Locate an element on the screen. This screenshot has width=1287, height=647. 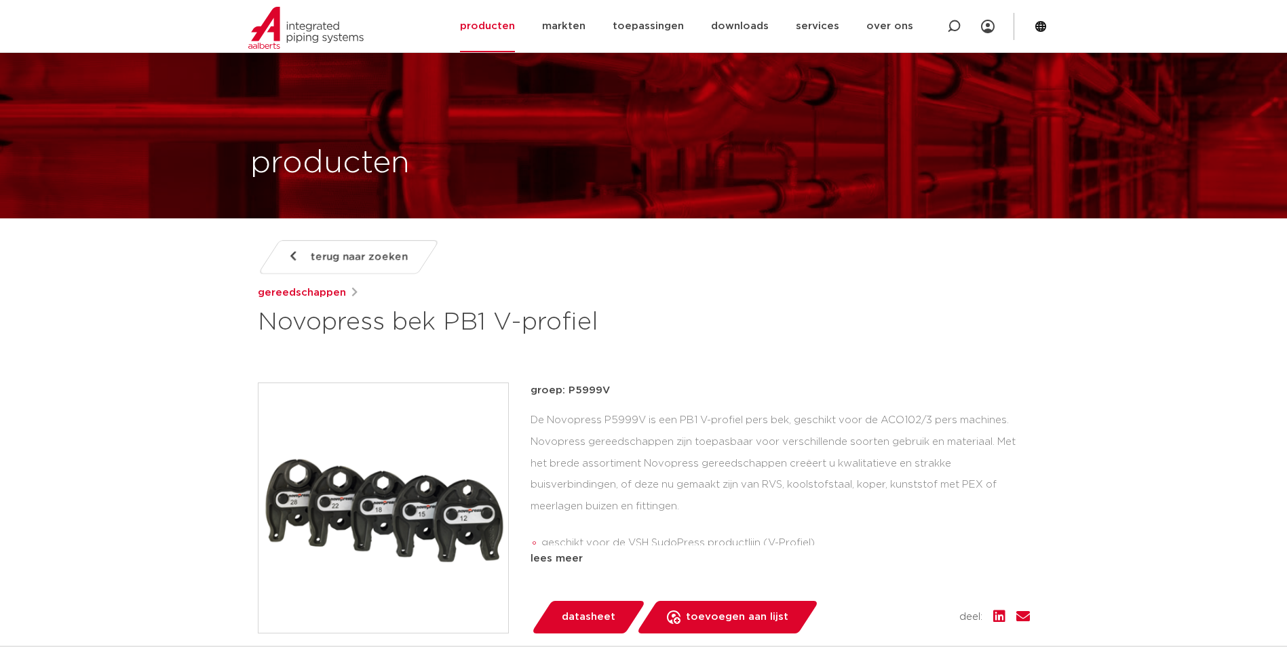
div: De Novopress P5999V is een PB1 V-profiel pers bek, geschikt voor de ACO102/3 pers machines. Novop... is located at coordinates (781, 478).